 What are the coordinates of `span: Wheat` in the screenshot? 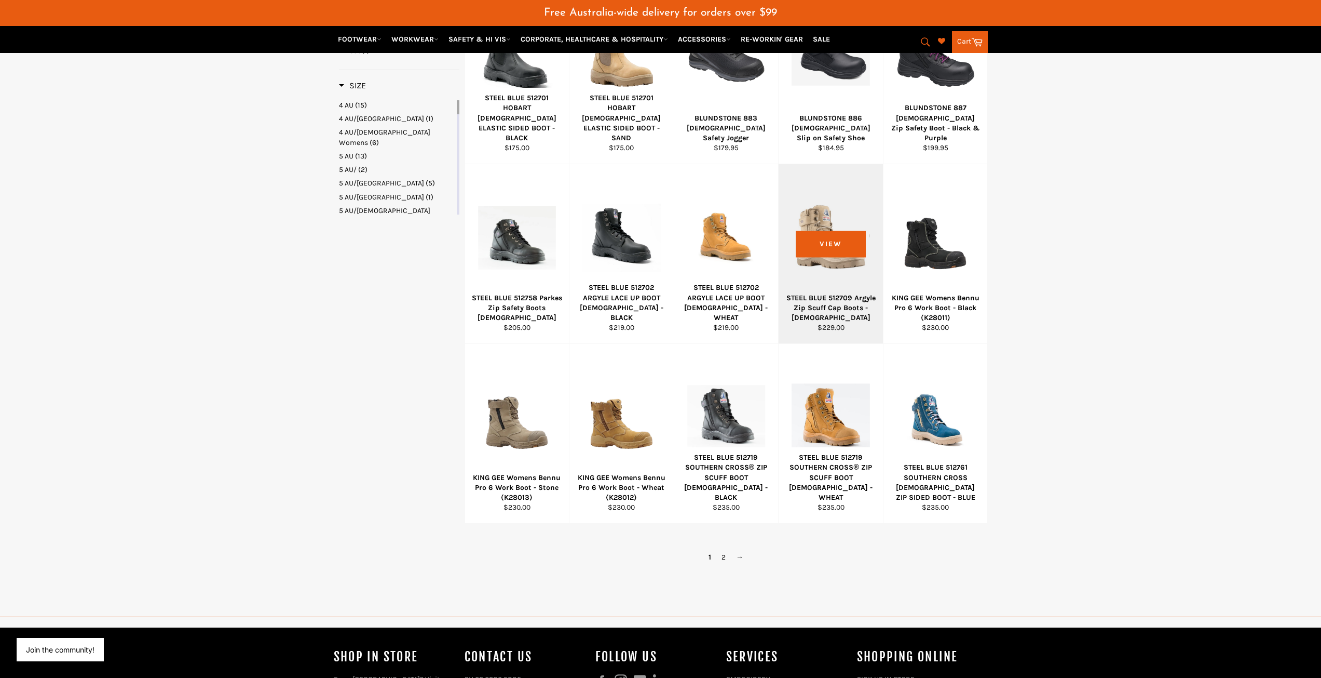 It's located at (349, 50).